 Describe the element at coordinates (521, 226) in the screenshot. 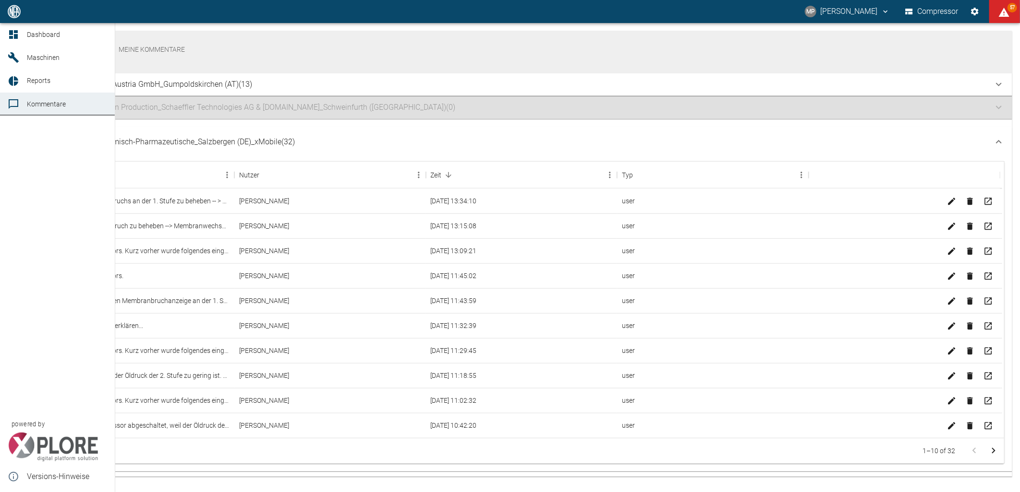

I see `div: 8. Okt. 2025 13:15:08` at that location.